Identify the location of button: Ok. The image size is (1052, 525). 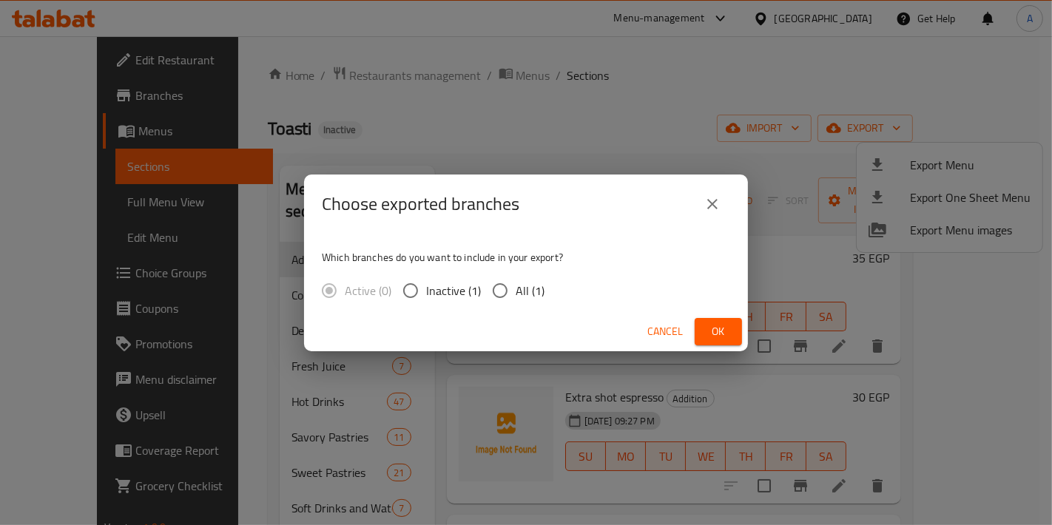
(719, 332).